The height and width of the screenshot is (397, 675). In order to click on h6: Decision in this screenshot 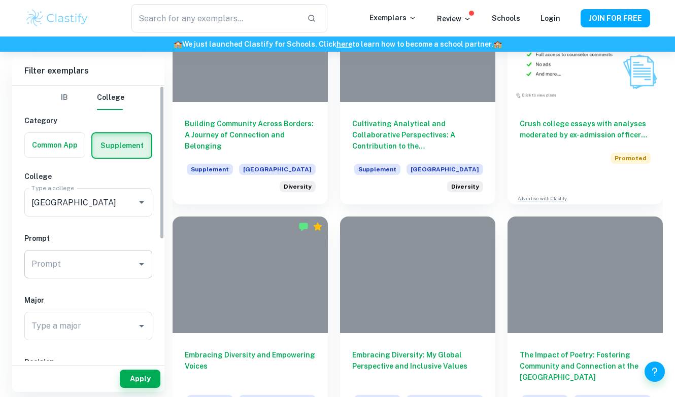, I will do `click(88, 362)`.